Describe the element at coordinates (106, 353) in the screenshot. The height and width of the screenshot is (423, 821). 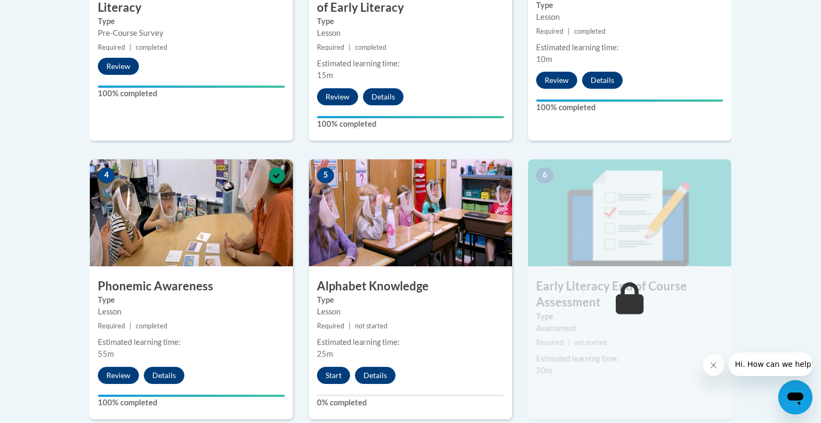
I see `span: 55m` at that location.